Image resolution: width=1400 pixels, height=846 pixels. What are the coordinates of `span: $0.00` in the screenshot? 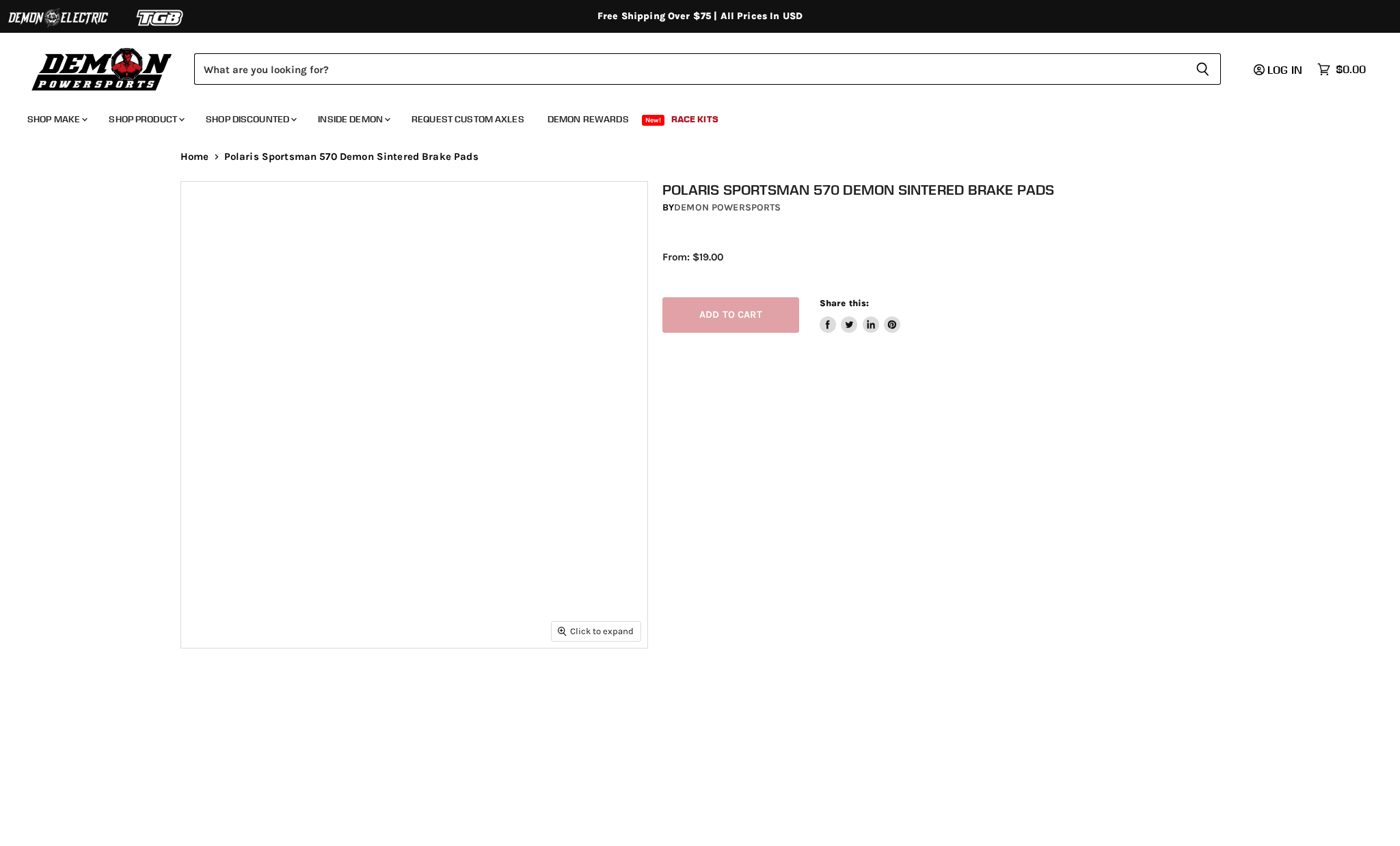 It's located at (1351, 69).